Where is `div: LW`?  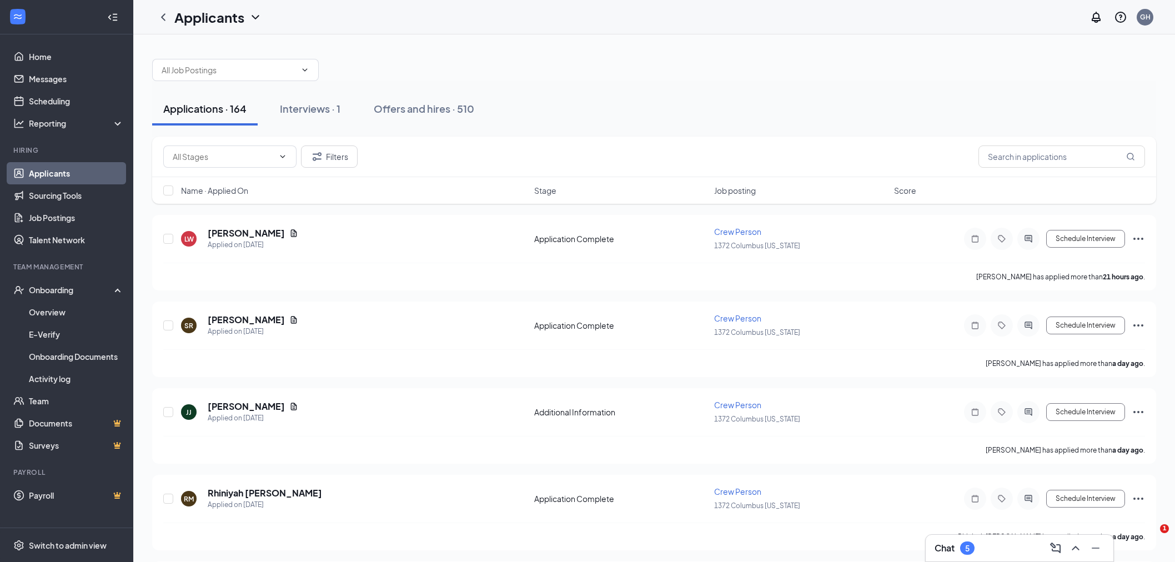 div: LW is located at coordinates (189, 239).